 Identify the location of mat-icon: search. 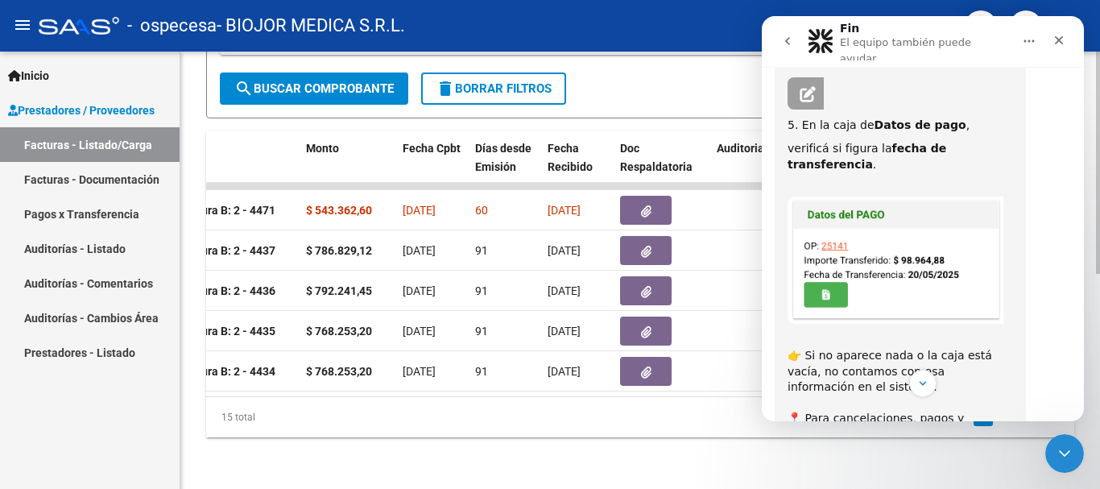
(244, 89).